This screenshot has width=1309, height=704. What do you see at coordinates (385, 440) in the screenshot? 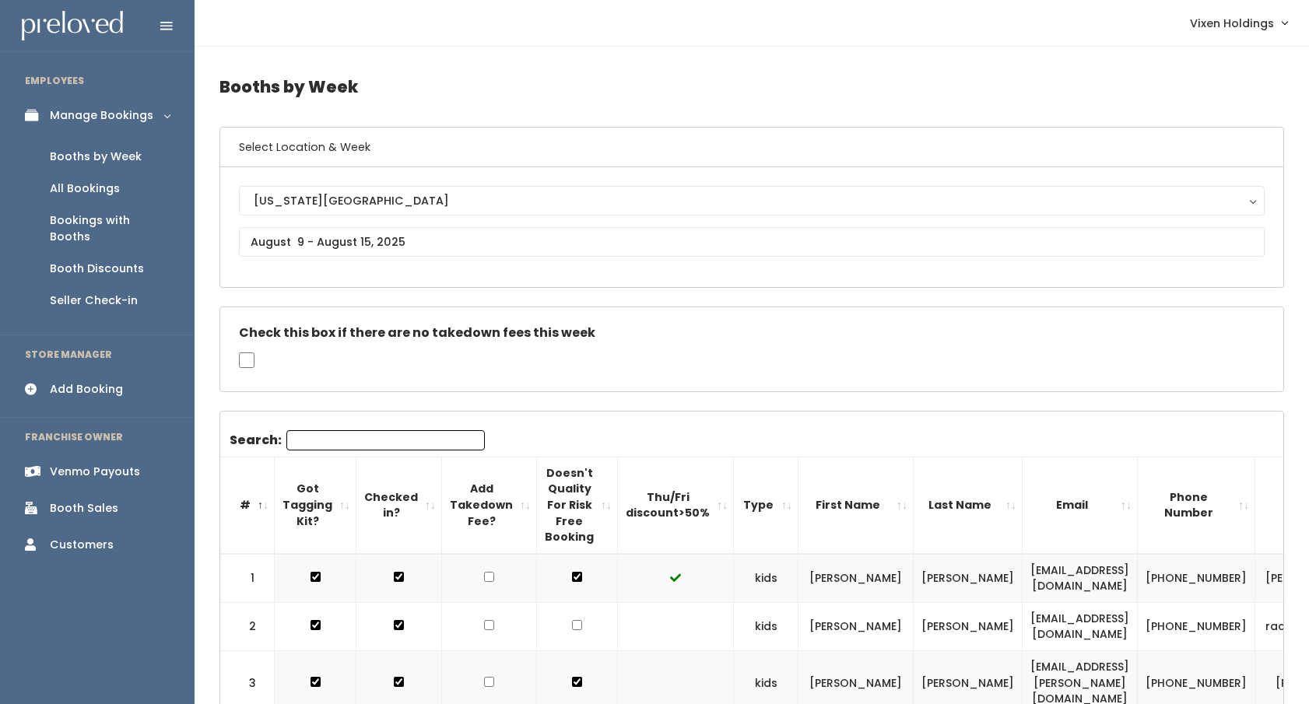
I see `input: Search:` at bounding box center [385, 440].